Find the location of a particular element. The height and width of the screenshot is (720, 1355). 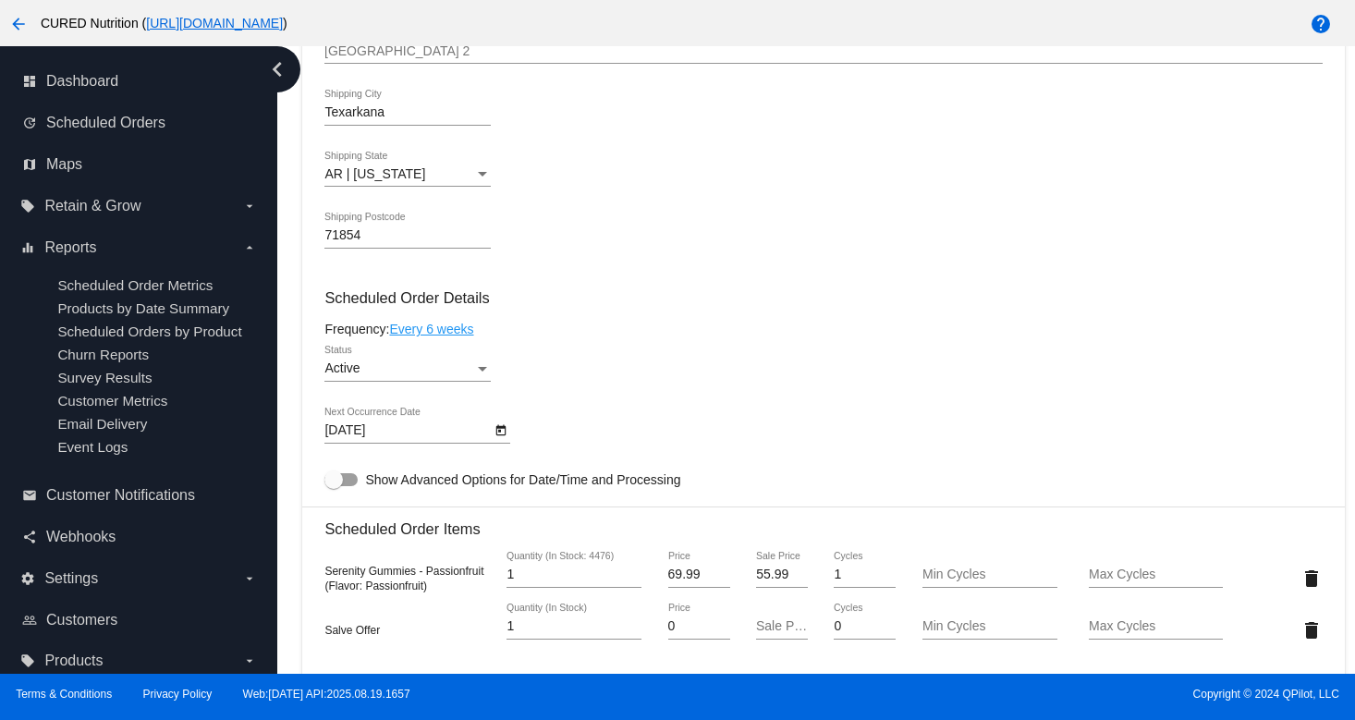

mat-select: Shipping State is located at coordinates (408, 175).